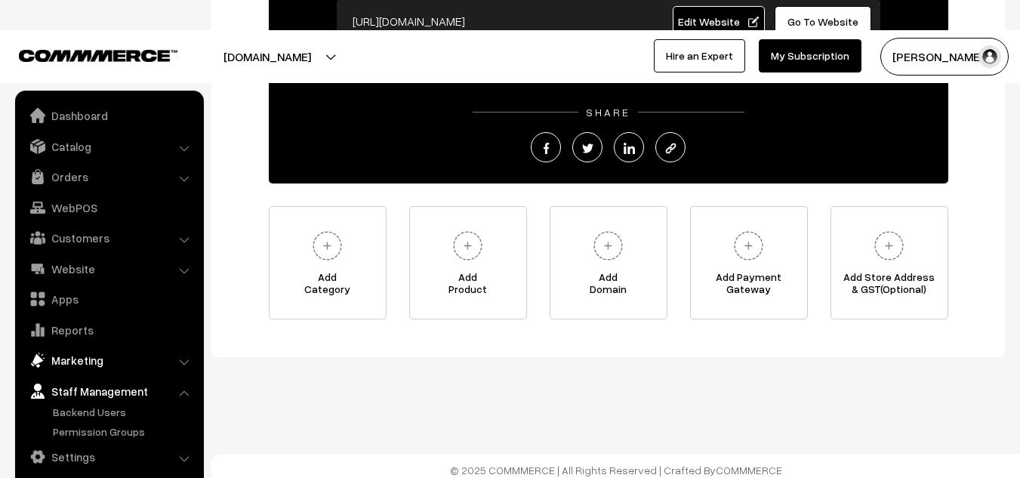 Image resolution: width=1020 pixels, height=478 pixels. Describe the element at coordinates (749, 286) in the screenshot. I see `span: Add Payment Gateway` at that location.